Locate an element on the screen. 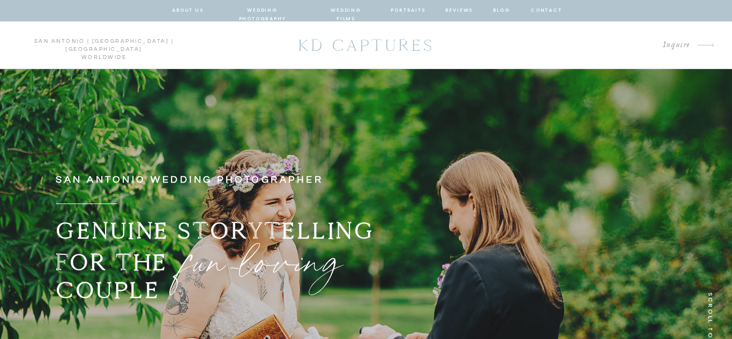 The width and height of the screenshot is (732, 339). a: blog is located at coordinates (502, 11).